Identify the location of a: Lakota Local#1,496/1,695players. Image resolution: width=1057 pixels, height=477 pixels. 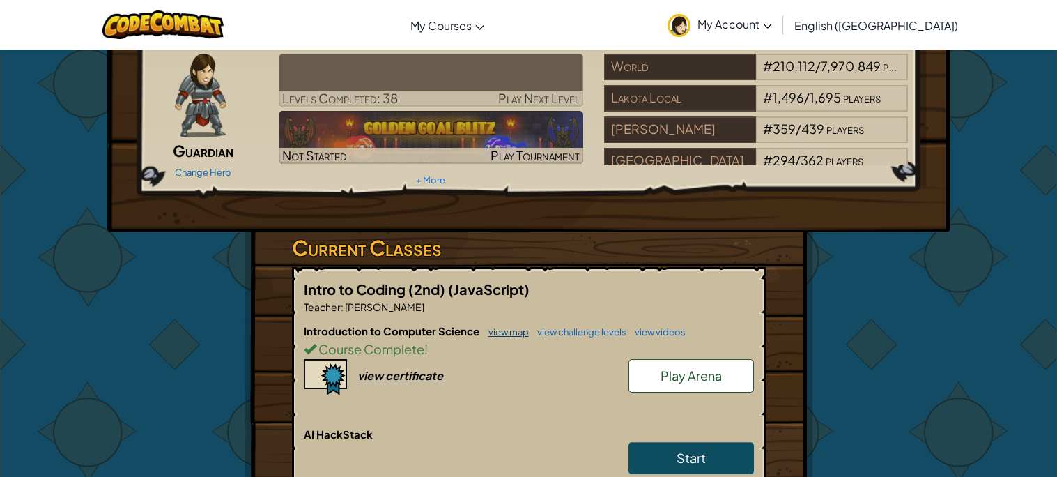
(756, 106).